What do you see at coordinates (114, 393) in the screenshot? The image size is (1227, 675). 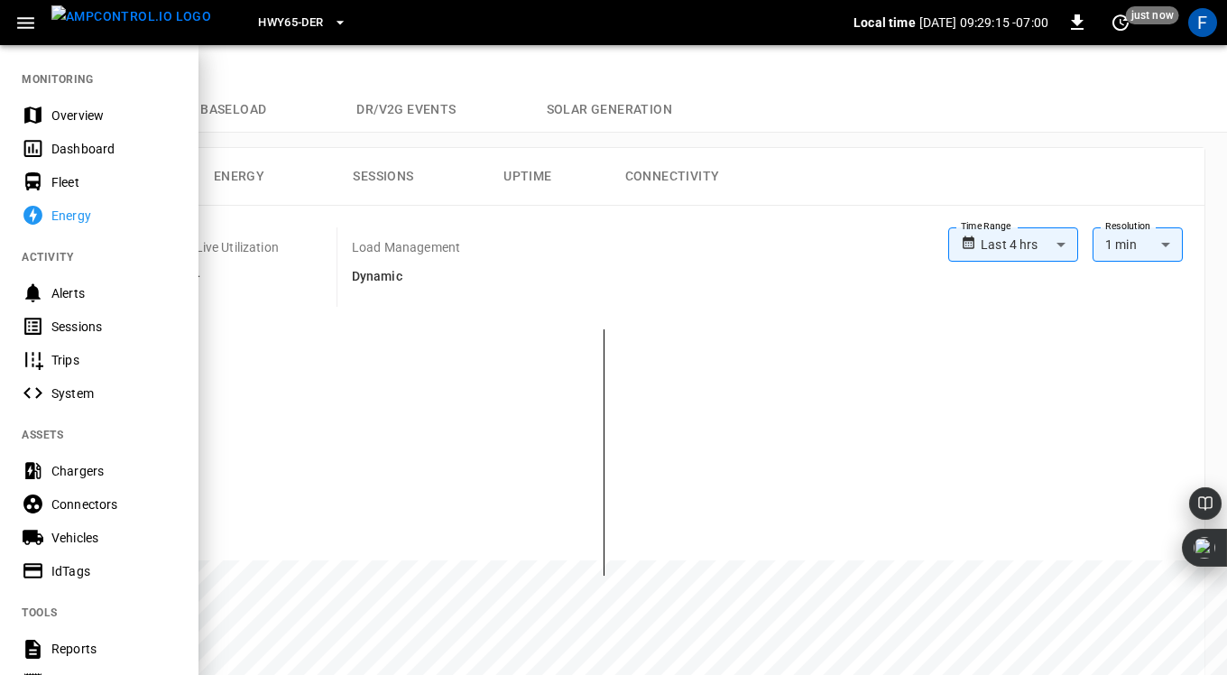 I see `div: System` at bounding box center [114, 393].